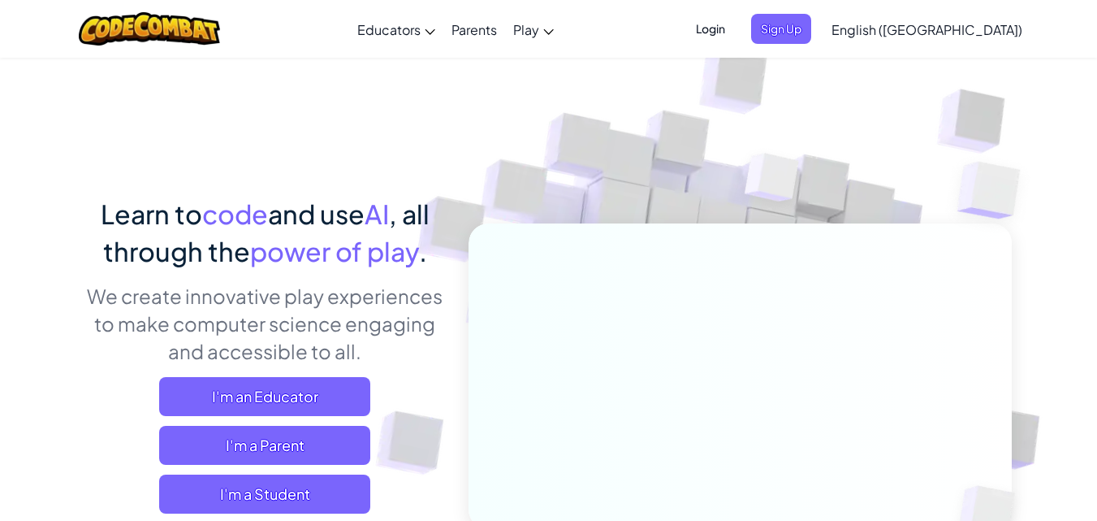 Image resolution: width=1097 pixels, height=521 pixels. What do you see at coordinates (265, 494) in the screenshot?
I see `button: I'm a Student` at bounding box center [265, 494].